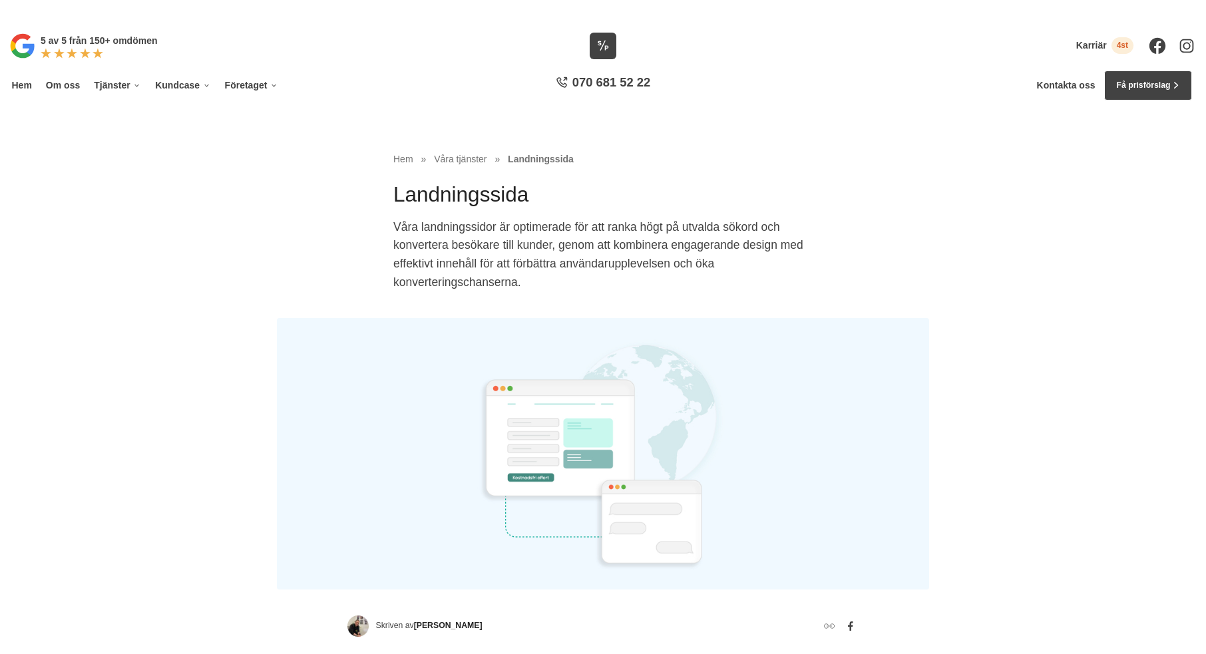 This screenshot has width=1206, height=654. Describe the element at coordinates (603, 85) in the screenshot. I see `a: 070 681 52 22` at that location.